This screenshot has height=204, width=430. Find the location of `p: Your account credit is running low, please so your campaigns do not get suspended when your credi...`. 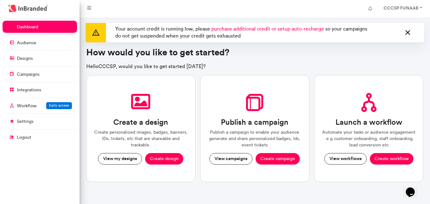

p: Your account credit is running low, please so your campaigns do not get suspended when your credi... is located at coordinates (245, 32).